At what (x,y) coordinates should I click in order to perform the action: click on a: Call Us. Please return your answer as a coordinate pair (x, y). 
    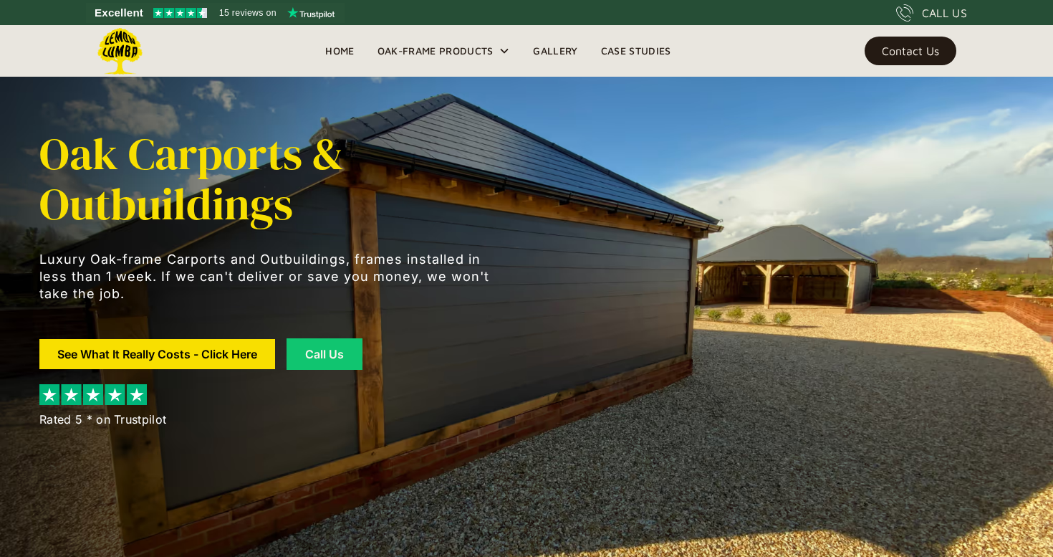
    Looking at the image, I should click on (325, 354).